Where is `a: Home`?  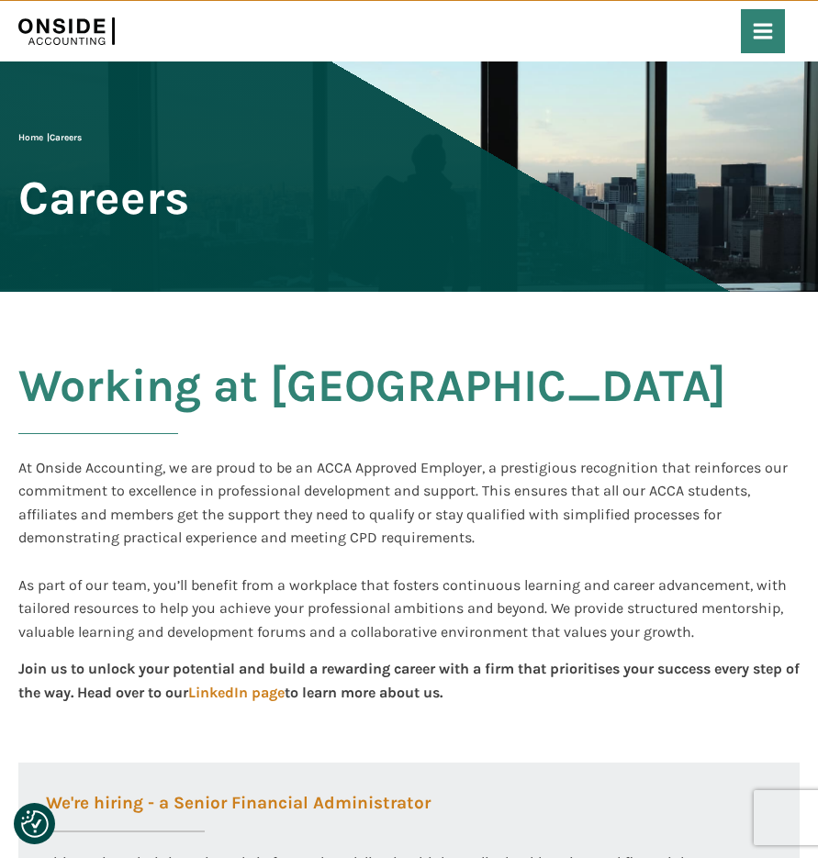
a: Home is located at coordinates (30, 138).